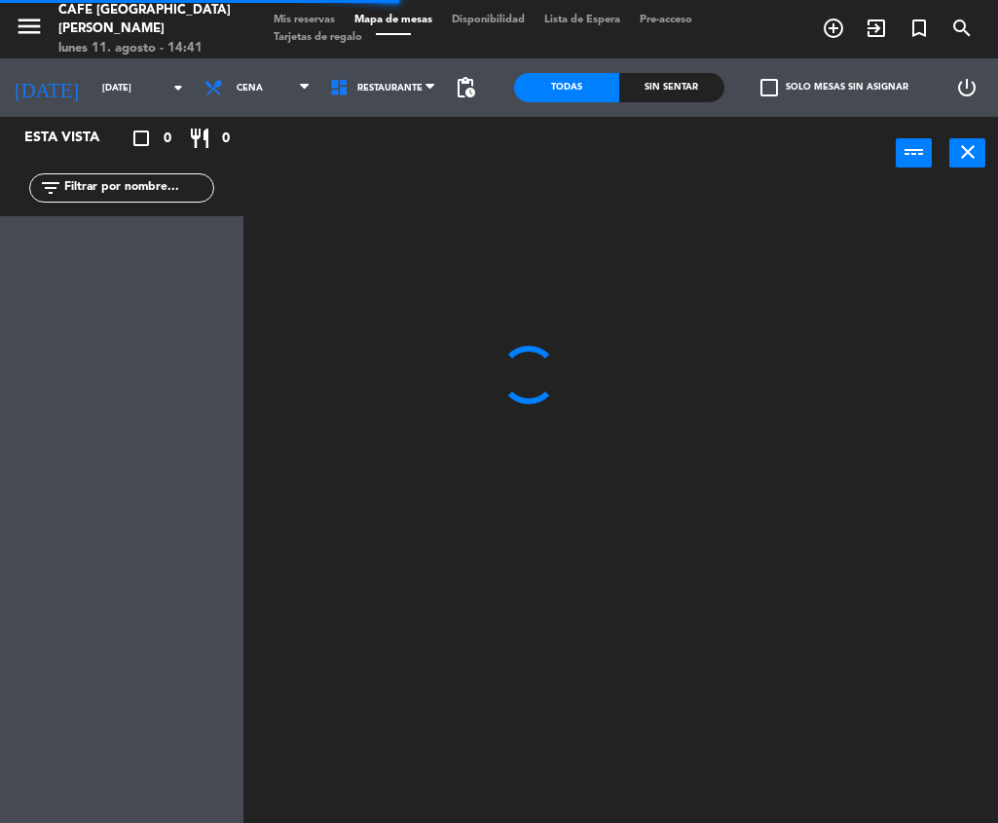  Describe the element at coordinates (75, 138) in the screenshot. I see `div: Esta vista` at that location.